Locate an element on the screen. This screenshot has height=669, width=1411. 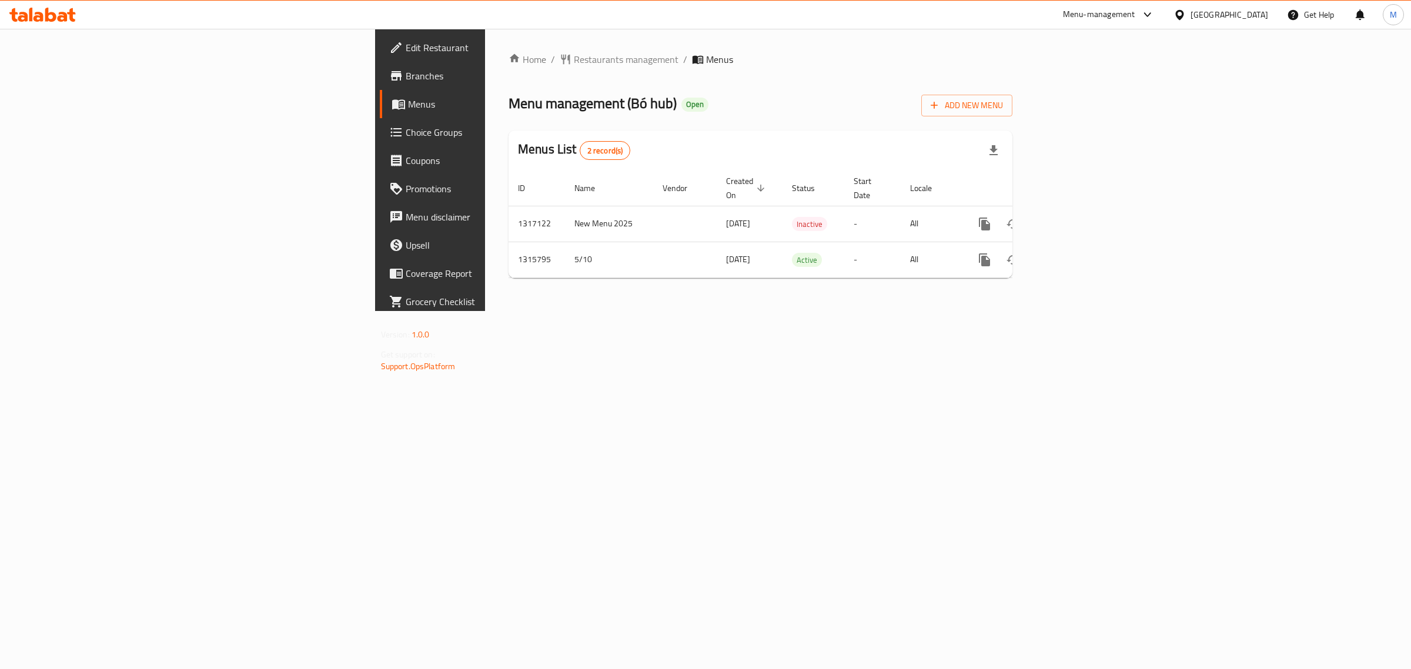
span: ID is located at coordinates (529, 188).